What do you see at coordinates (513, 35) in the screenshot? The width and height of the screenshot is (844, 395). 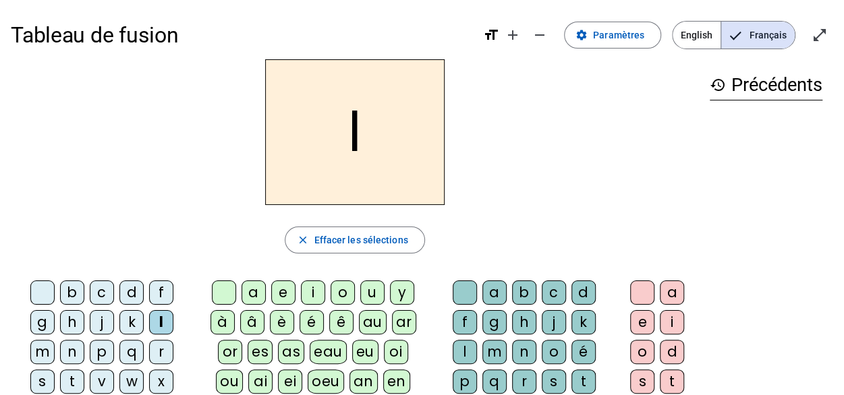 I see `mat-icon: add` at bounding box center [513, 35].